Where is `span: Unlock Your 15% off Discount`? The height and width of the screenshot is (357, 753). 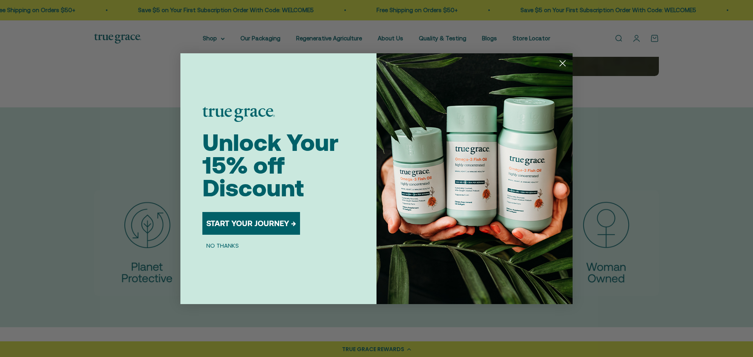
span: Unlock Your 15% off Discount is located at coordinates (270, 165).